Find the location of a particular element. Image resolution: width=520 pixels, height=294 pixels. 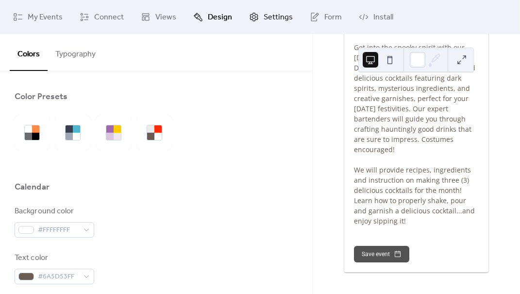

span: Form is located at coordinates (333, 17).